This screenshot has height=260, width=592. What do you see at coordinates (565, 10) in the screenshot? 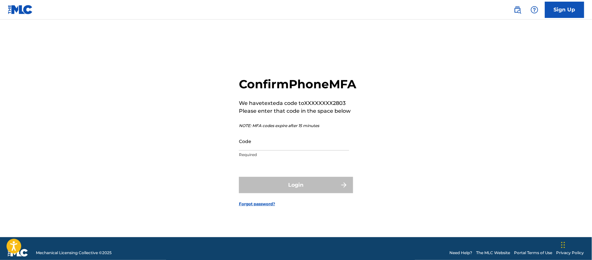
I see `a: Sign Up` at bounding box center [565, 10].